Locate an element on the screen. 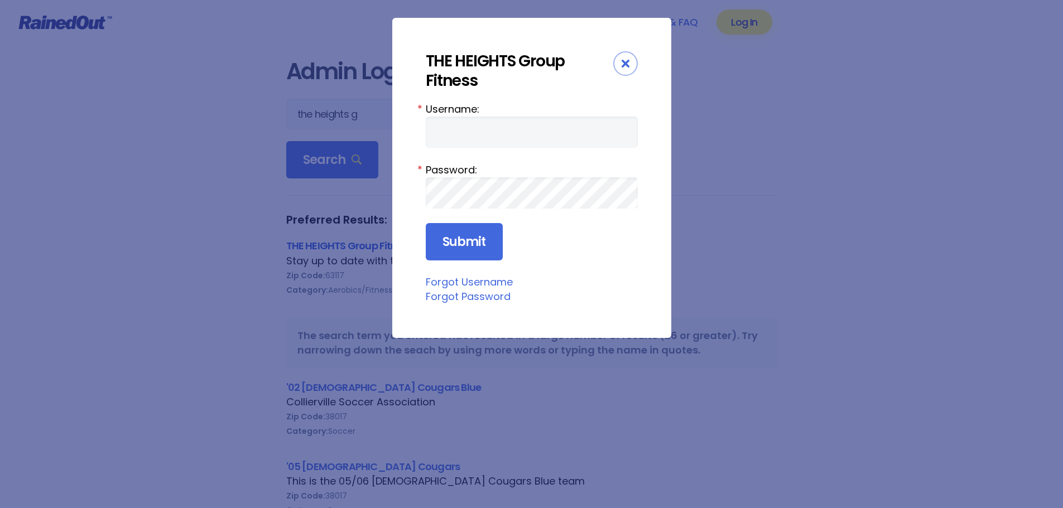 This screenshot has height=508, width=1063. input: Submit is located at coordinates (464, 242).